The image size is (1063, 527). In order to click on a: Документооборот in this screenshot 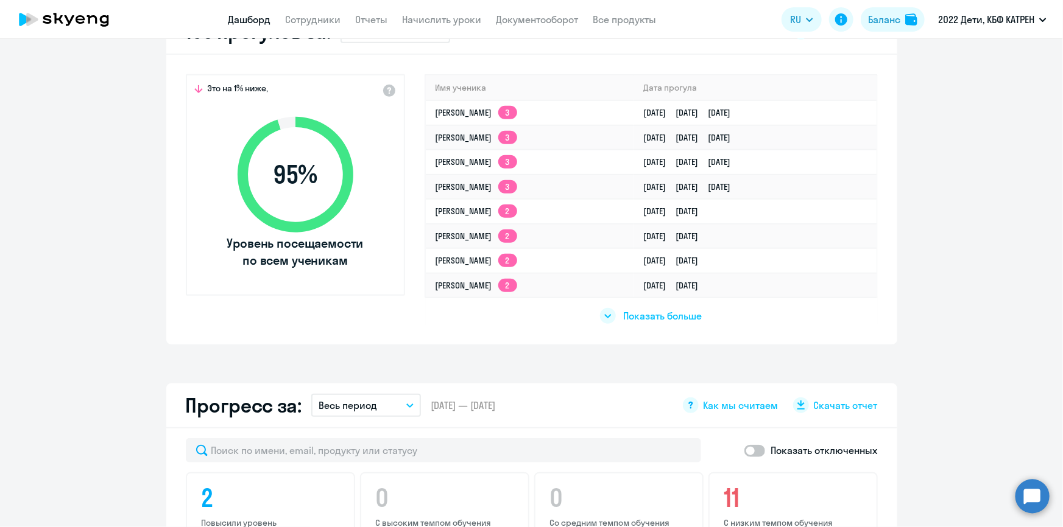, I will do `click(537, 19)`.